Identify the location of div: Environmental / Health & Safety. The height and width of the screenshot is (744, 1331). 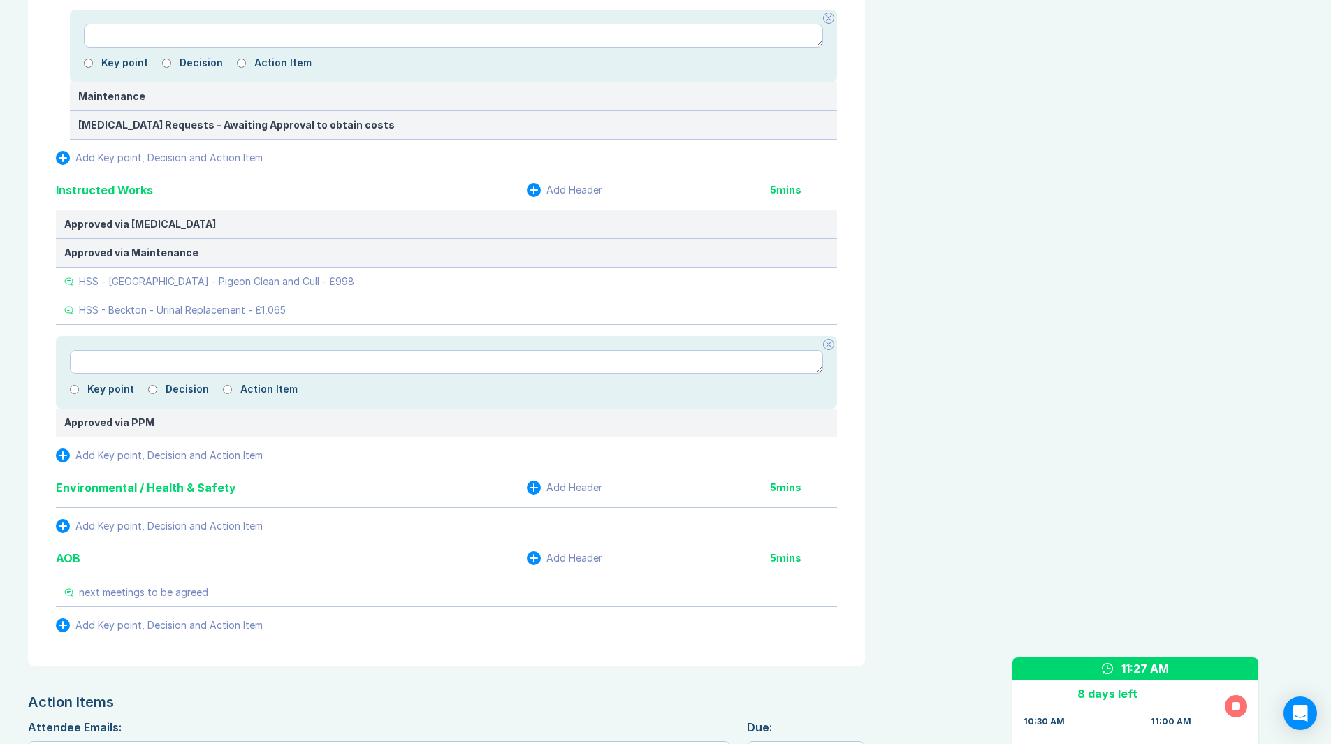
(146, 488).